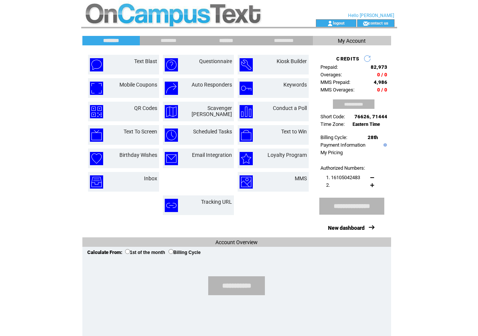 This screenshot has height=336, width=478. Describe the element at coordinates (366, 124) in the screenshot. I see `span: Eastern Time` at that location.